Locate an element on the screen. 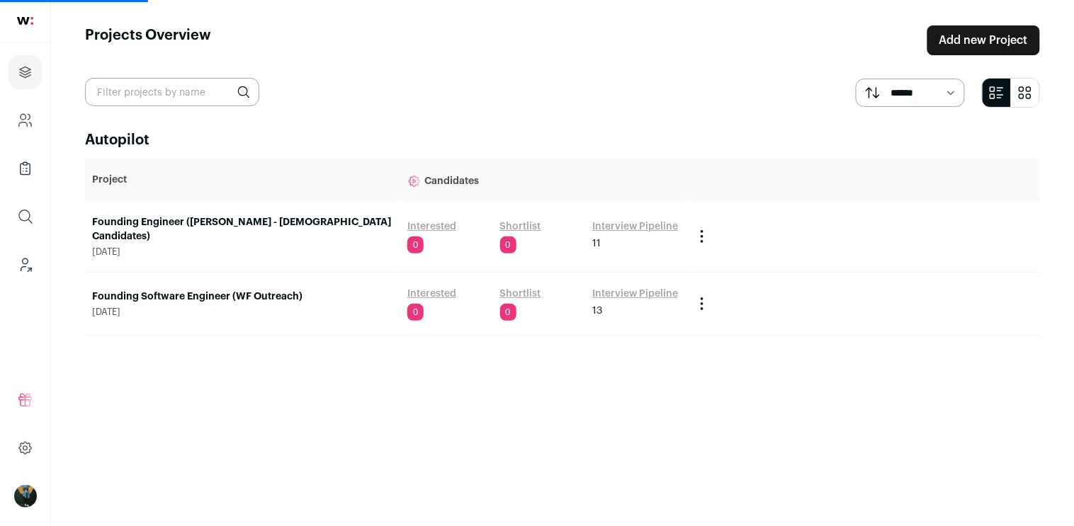 The image size is (1074, 526). a: Company and ATS Settings is located at coordinates (25, 120).